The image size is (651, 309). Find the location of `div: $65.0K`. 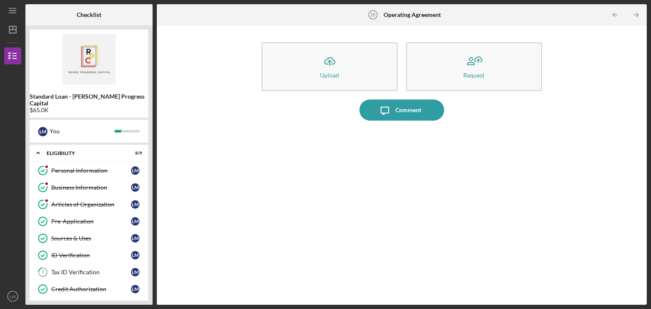

div: $65.0K is located at coordinates (89, 110).